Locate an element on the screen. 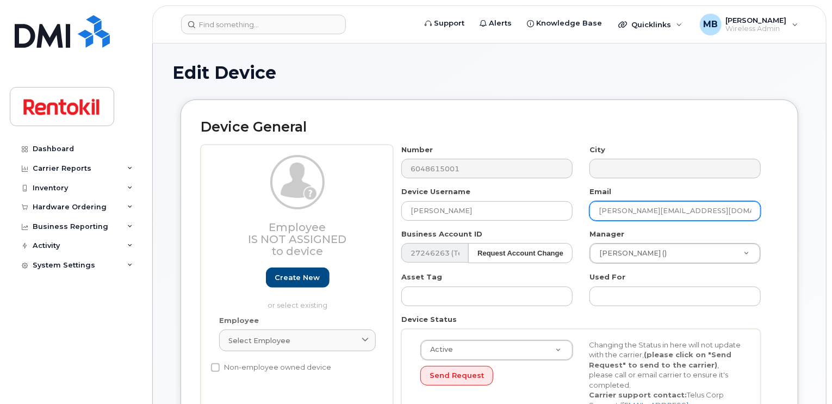 The image size is (832, 404). span: Select employee is located at coordinates (259, 340).